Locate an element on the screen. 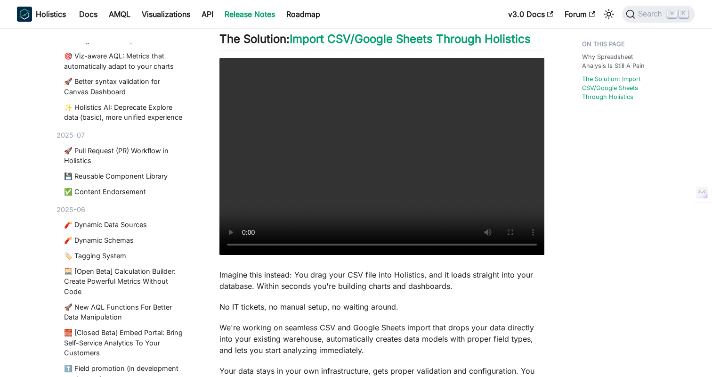 The width and height of the screenshot is (712, 377). a: Visualizations is located at coordinates (166, 14).